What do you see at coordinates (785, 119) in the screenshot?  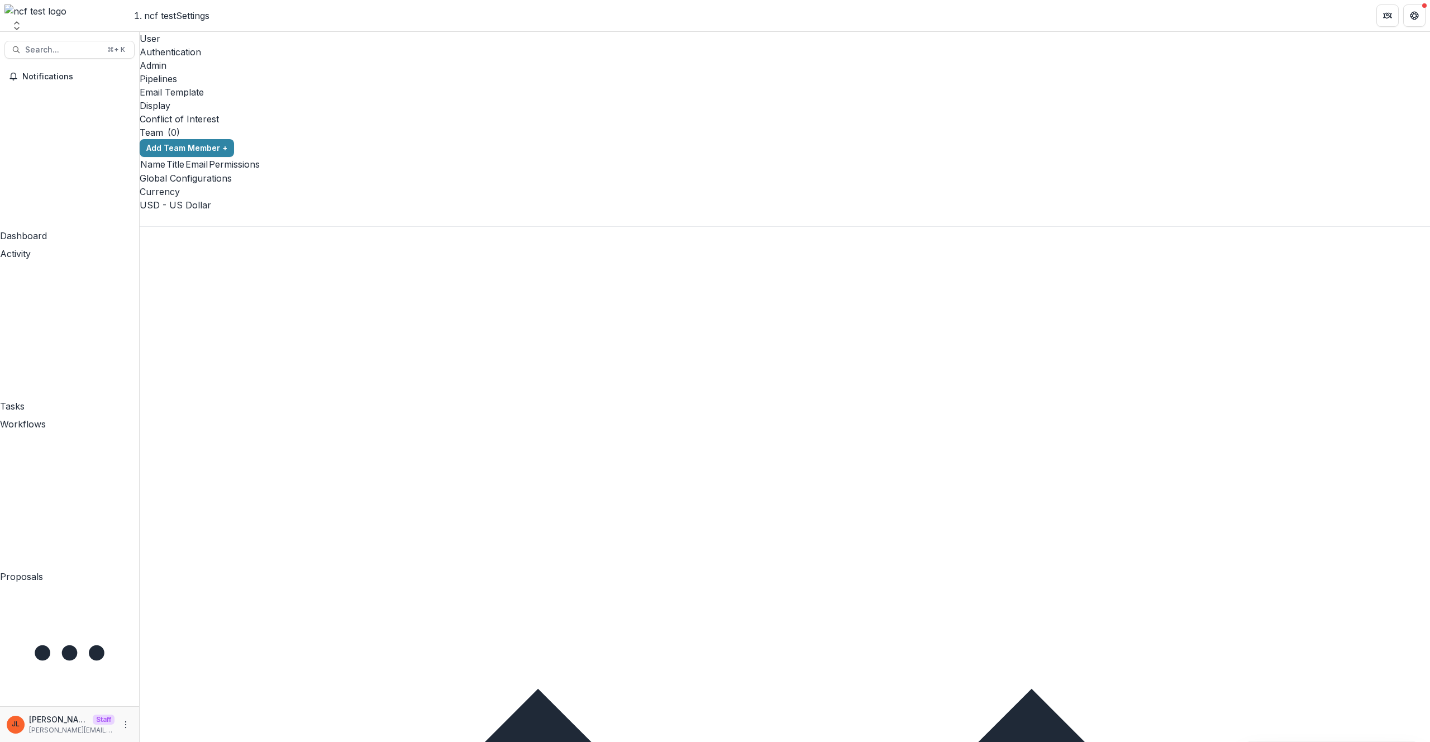 I see `a: Conflict of Interest` at bounding box center [785, 119].